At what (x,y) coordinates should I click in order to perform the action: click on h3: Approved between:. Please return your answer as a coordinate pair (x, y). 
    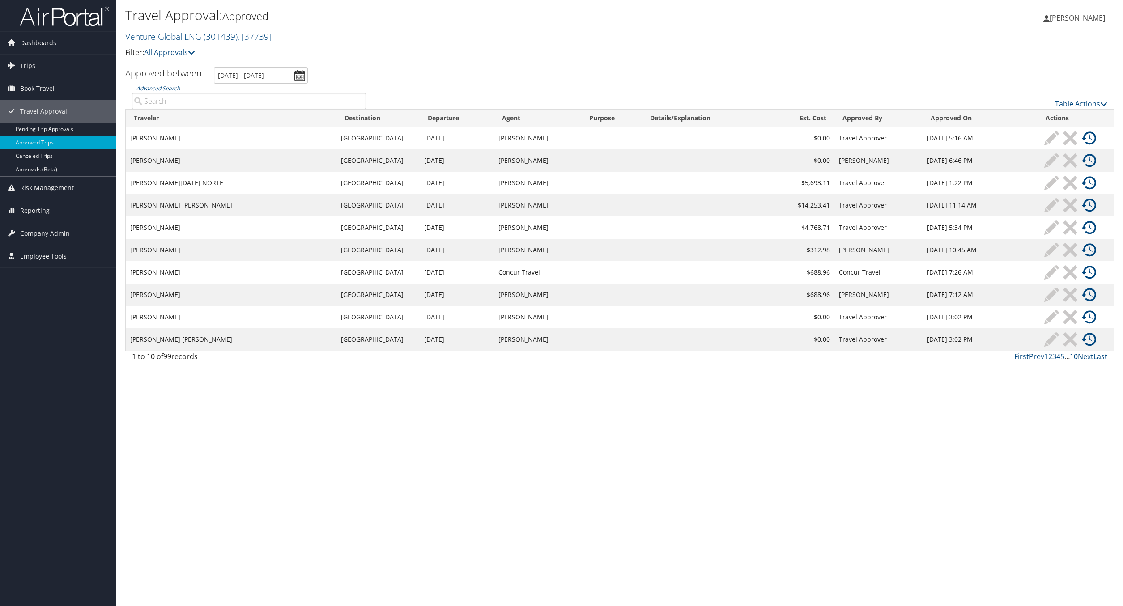
    Looking at the image, I should click on (165, 73).